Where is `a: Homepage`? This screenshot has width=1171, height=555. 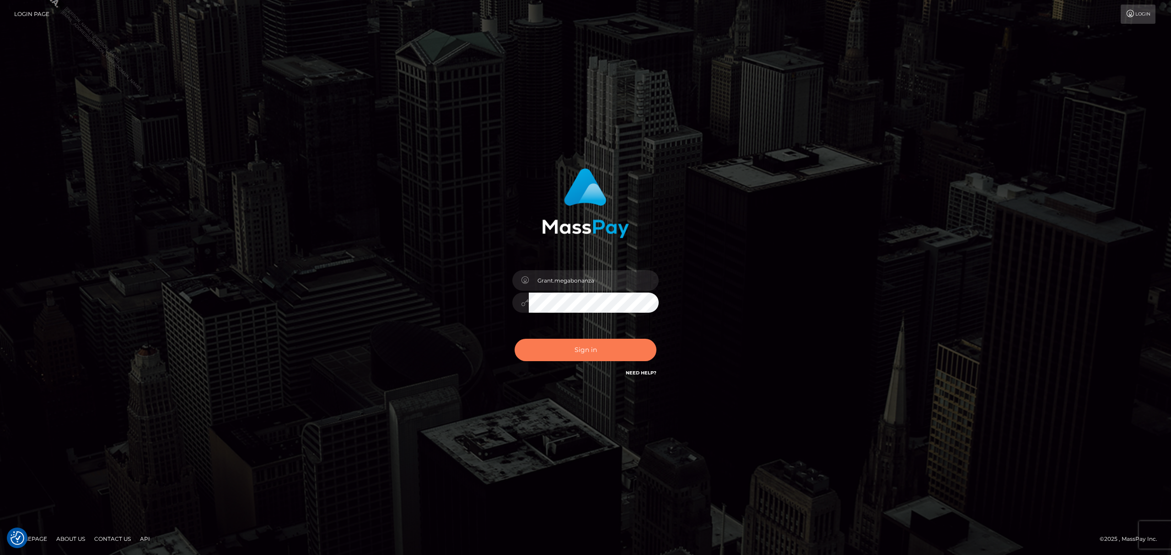
a: Homepage is located at coordinates (30, 539).